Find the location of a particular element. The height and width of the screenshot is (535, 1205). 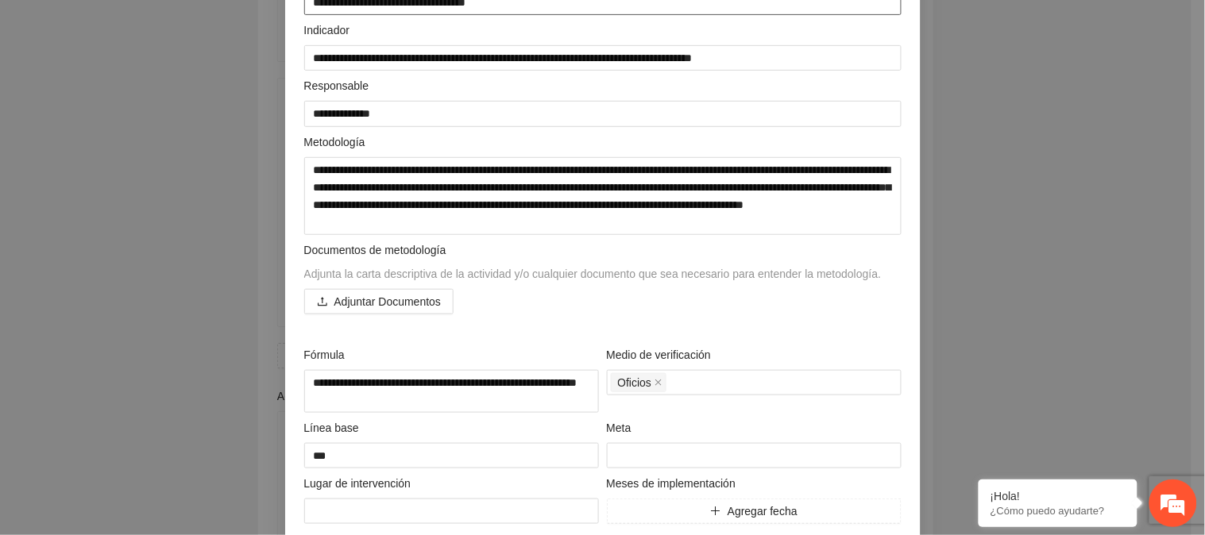

button: plusAgregar fecha is located at coordinates (754, 512).